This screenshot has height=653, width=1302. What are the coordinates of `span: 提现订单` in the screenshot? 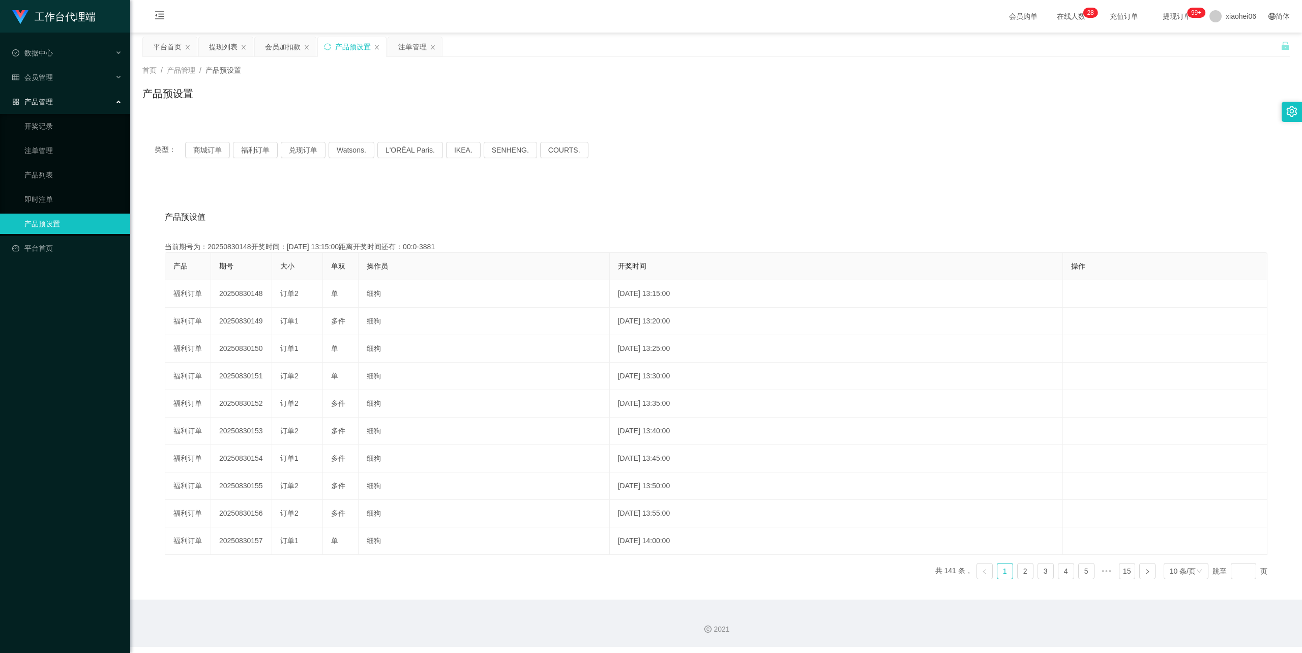 It's located at (1177, 16).